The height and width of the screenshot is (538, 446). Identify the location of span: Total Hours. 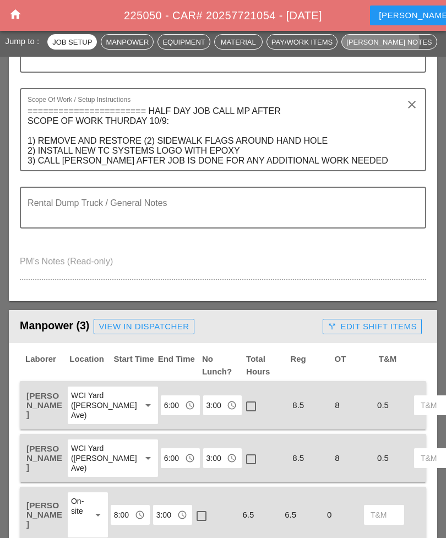
(267, 365).